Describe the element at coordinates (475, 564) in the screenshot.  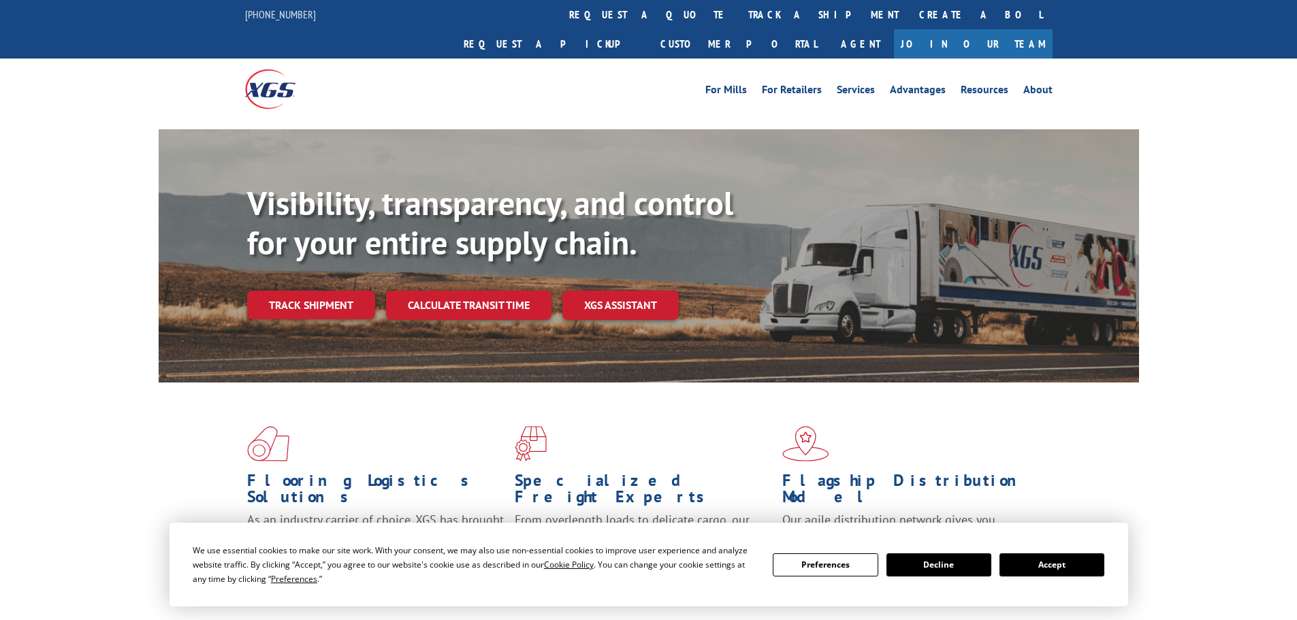
I see `div: We use essential cookies to make our site work. With your consent, we may also use non-essential ...` at that location.